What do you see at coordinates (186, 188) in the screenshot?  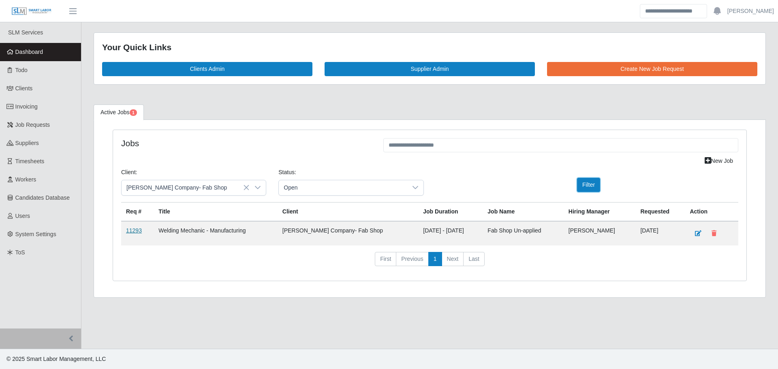 I see `span: Lee Company- Fab Shop` at bounding box center [186, 188].